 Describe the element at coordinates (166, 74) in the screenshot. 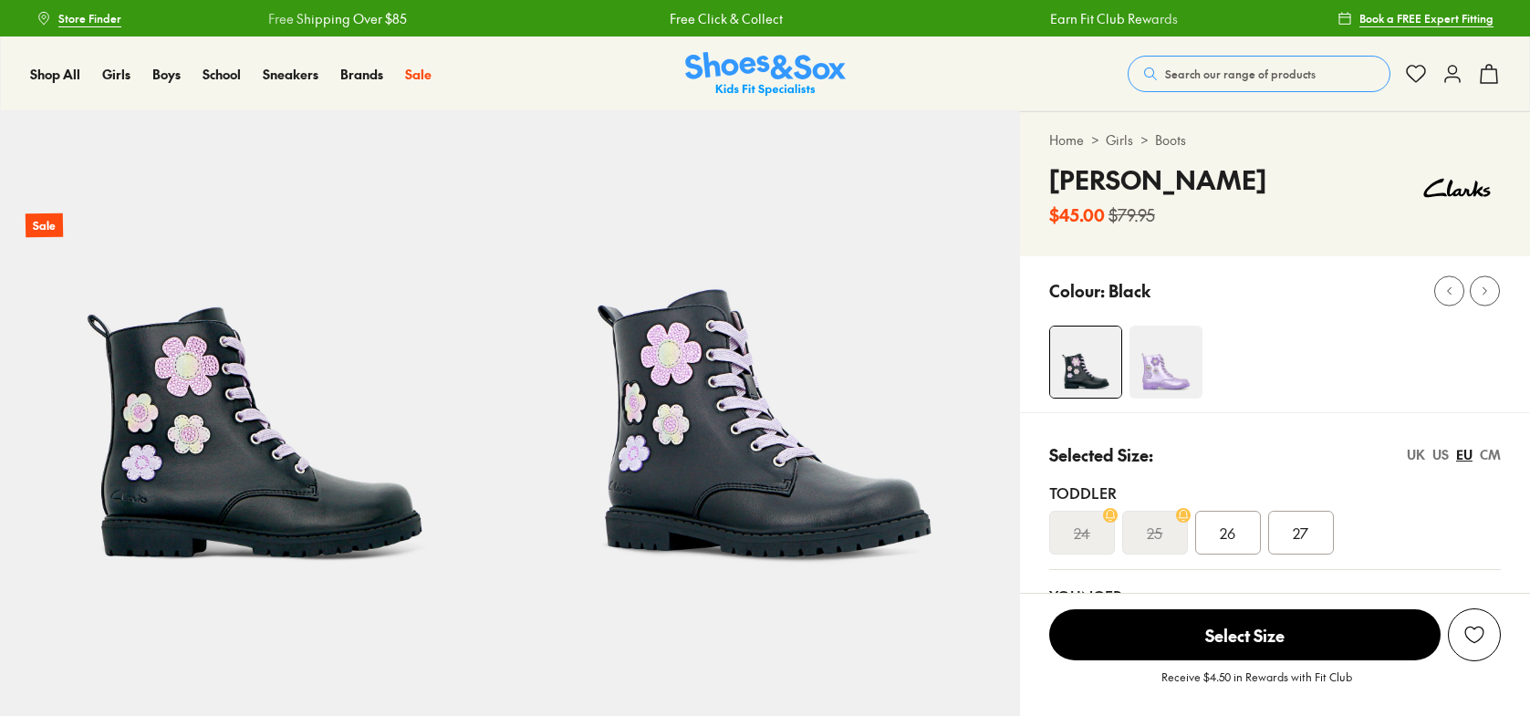

I see `a: Boys` at that location.